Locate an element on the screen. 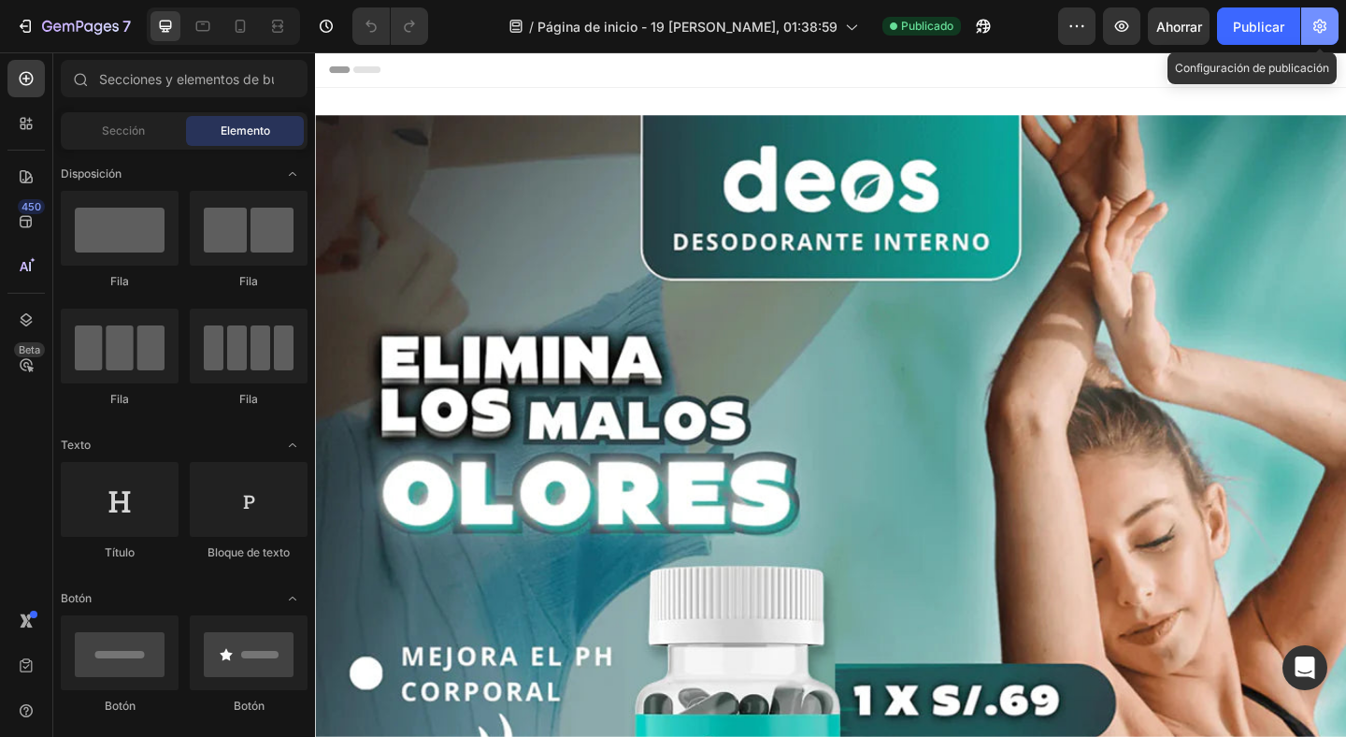 The width and height of the screenshot is (1346, 737). button: Publicar is located at coordinates (1258, 26).